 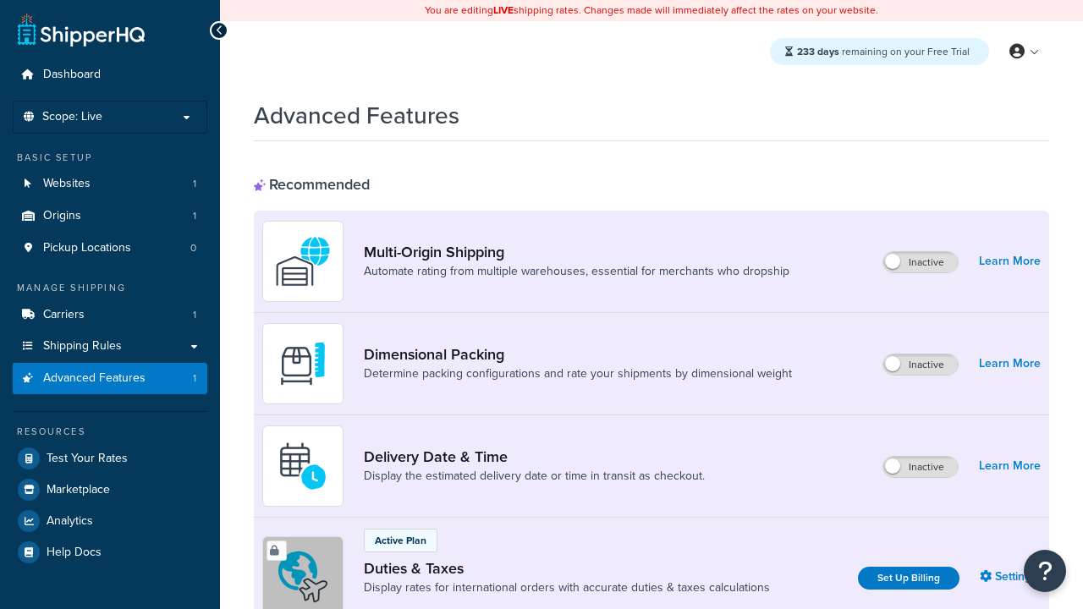 What do you see at coordinates (110, 346) in the screenshot?
I see `a: Shipping Rules` at bounding box center [110, 346].